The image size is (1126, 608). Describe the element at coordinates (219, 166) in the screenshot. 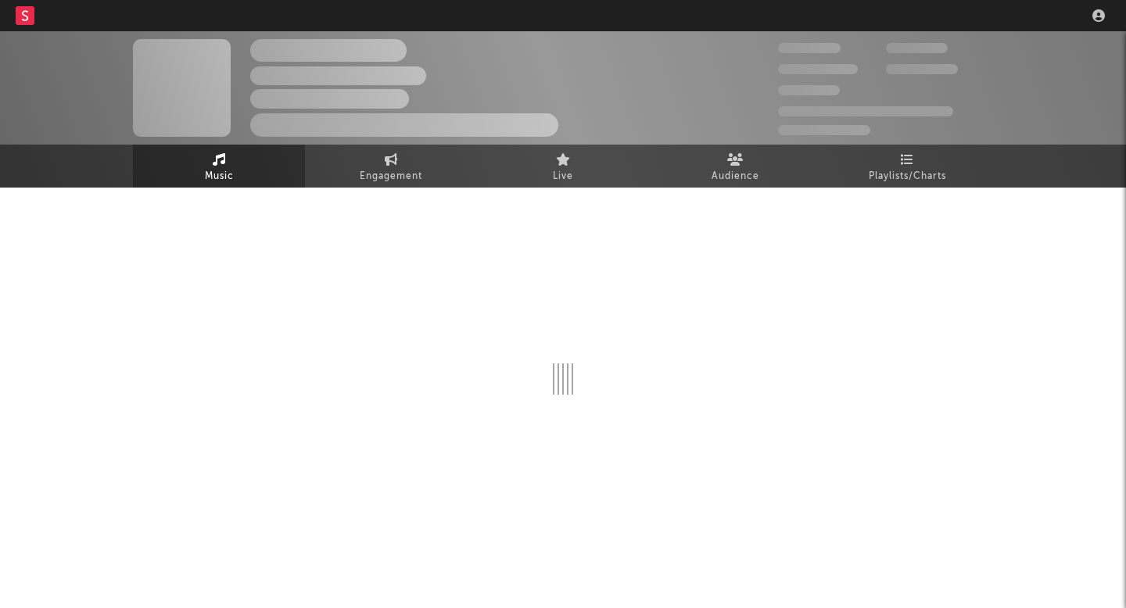

I see `a: Music` at that location.